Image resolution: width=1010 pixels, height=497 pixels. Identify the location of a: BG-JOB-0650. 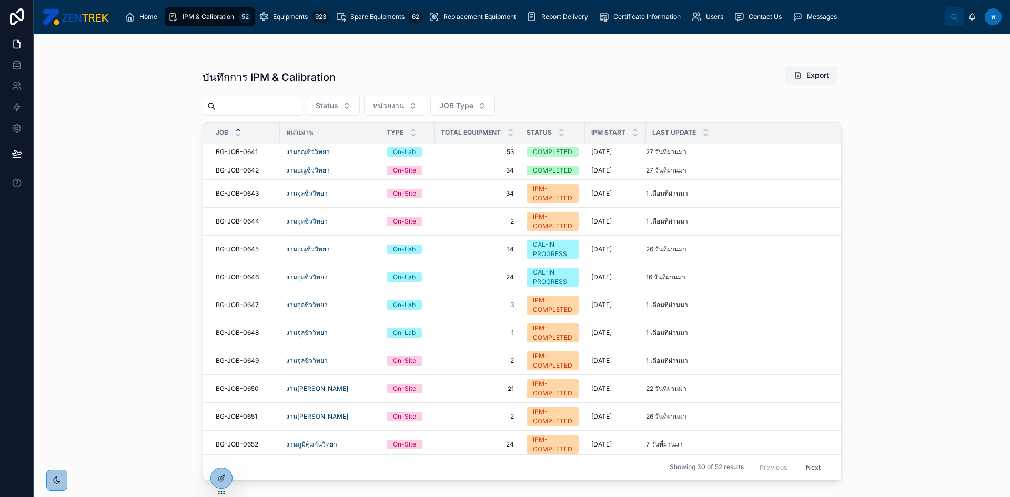
(244, 389).